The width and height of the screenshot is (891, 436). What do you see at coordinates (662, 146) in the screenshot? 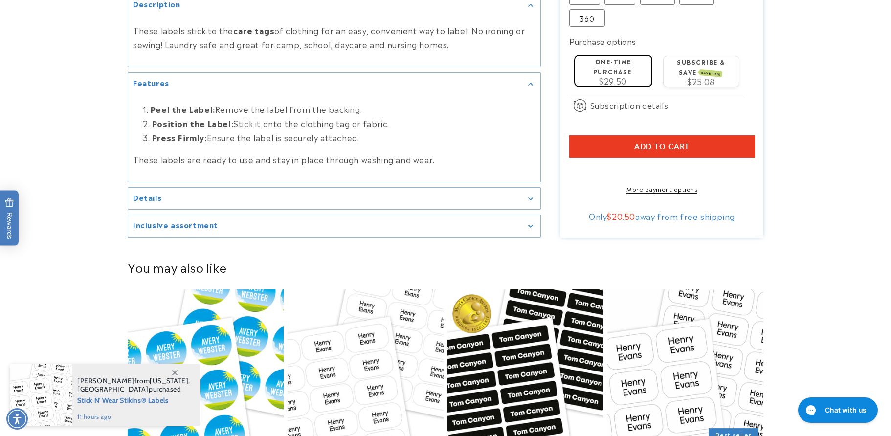
I see `span: Add to cart` at bounding box center [662, 146].